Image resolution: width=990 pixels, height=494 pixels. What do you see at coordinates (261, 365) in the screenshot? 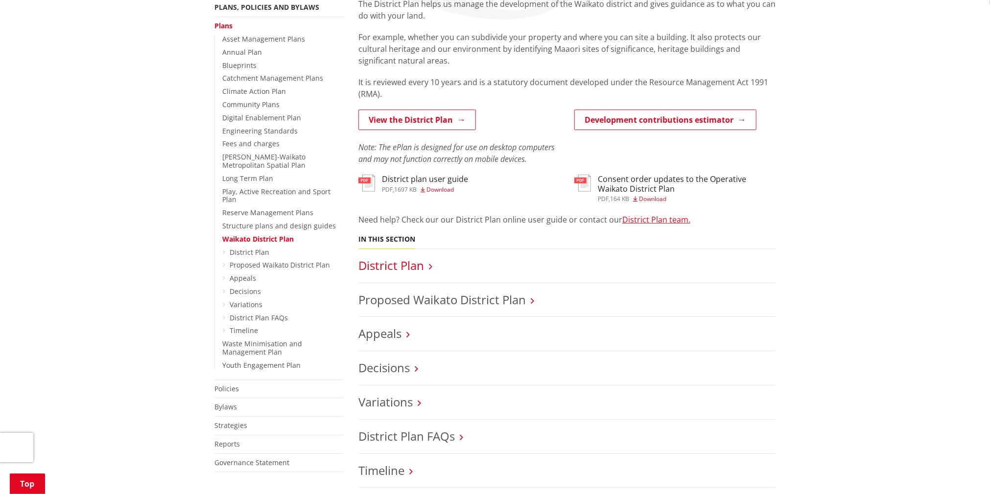
I see `a: Youth Engagement Plan` at bounding box center [261, 365].